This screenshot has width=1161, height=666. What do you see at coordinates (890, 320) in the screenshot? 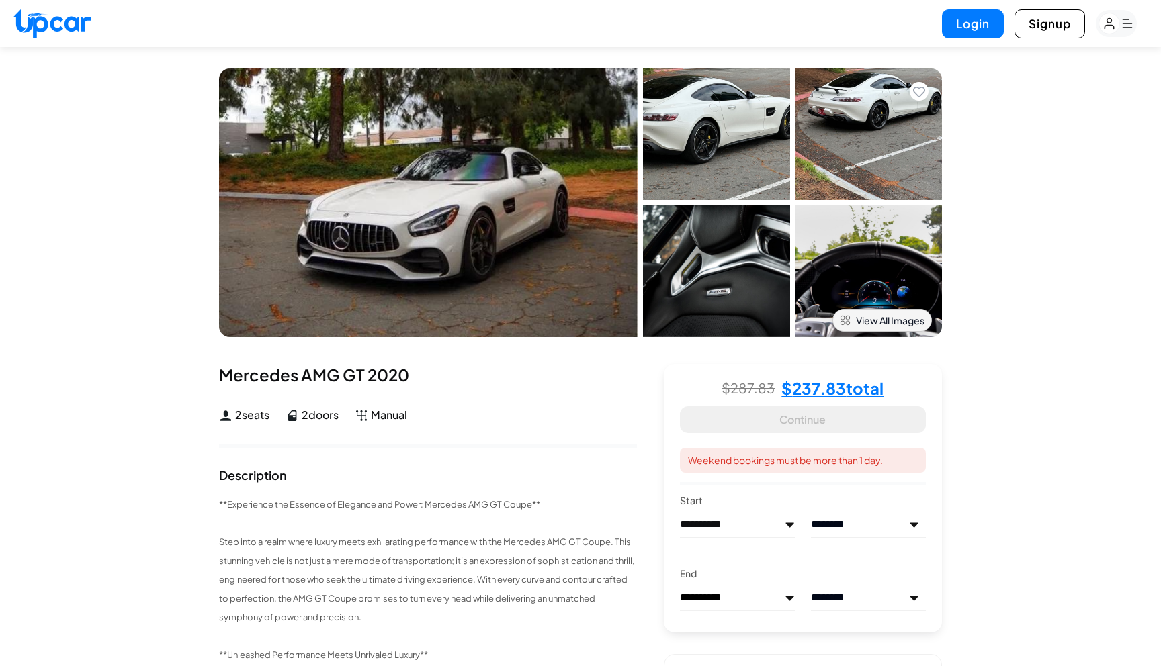
I see `span: View All Images` at bounding box center [890, 320].